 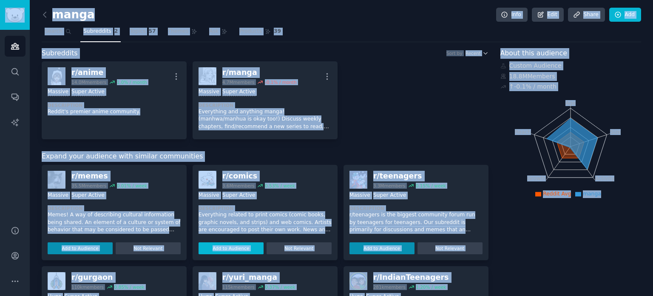 I want to click on div: 18.8M Members, so click(x=571, y=76).